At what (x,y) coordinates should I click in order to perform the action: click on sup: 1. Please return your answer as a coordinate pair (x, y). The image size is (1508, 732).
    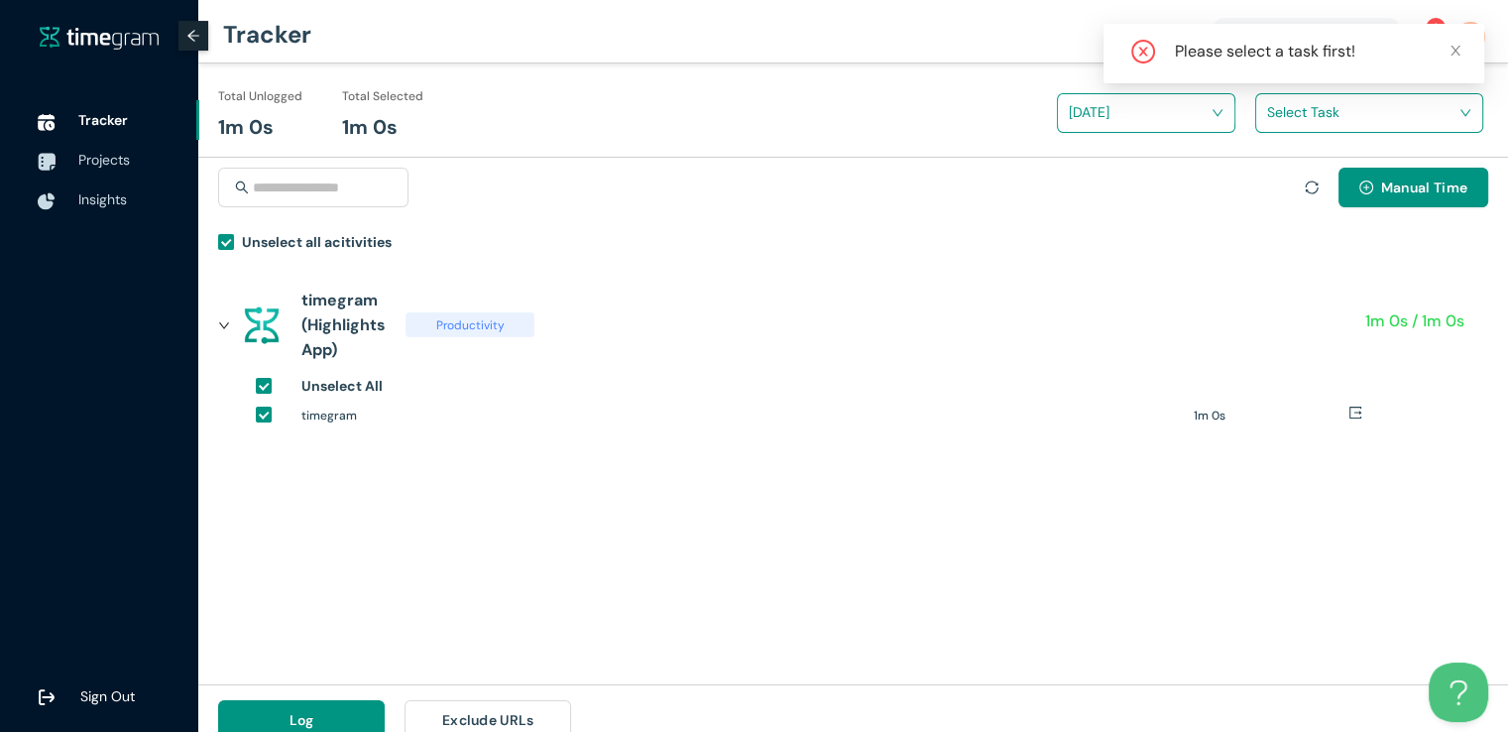
    Looking at the image, I should click on (1436, 28).